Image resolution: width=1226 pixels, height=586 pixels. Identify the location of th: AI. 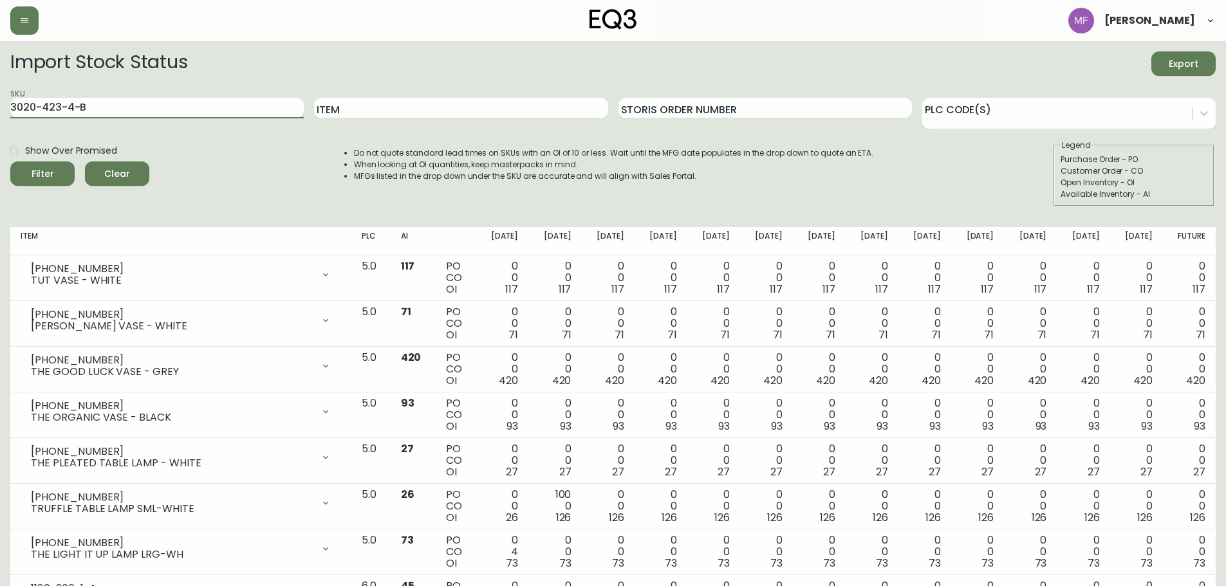
(413, 241).